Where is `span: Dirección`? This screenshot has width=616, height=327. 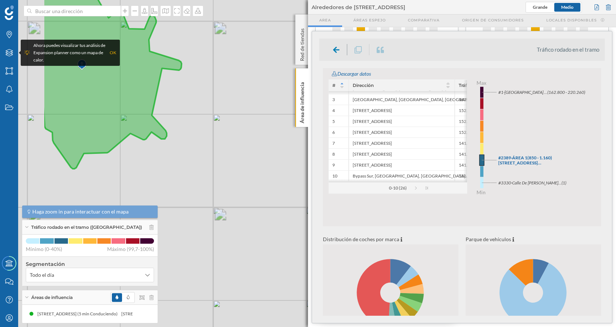 span: Dirección is located at coordinates (363, 85).